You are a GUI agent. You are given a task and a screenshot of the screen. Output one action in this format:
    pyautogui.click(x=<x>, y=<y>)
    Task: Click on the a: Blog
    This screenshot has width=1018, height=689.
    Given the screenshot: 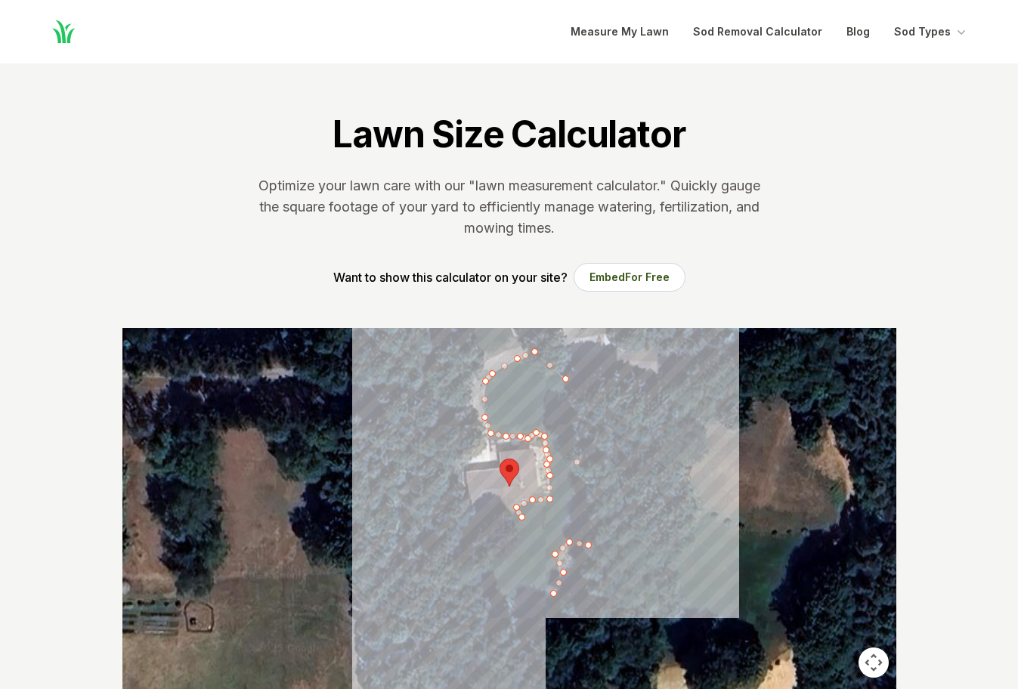 What is the action you would take?
    pyautogui.click(x=858, y=32)
    